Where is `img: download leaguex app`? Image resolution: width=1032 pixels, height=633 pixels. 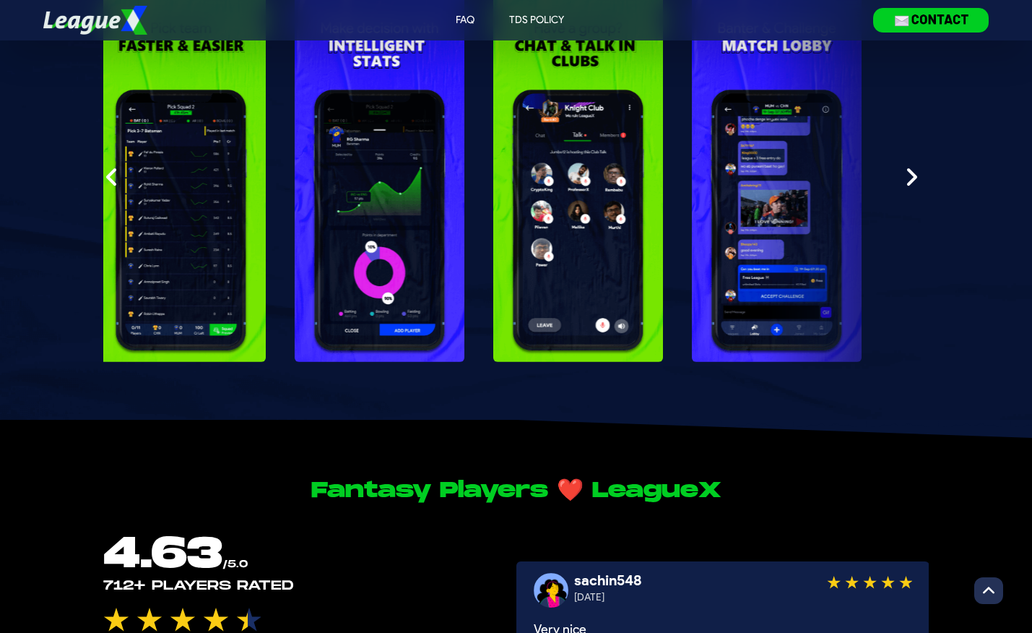 img: download leaguex app is located at coordinates (931, 20).